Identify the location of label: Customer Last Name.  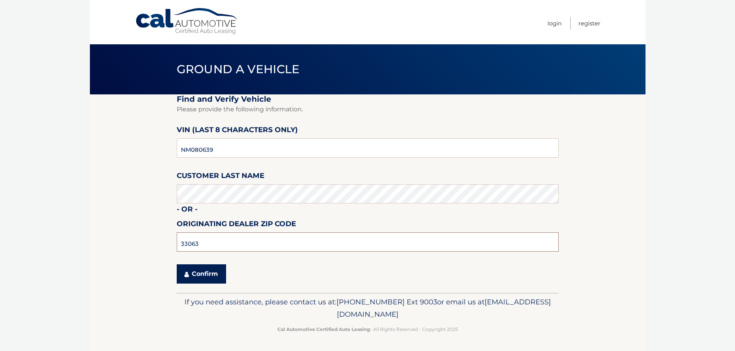
(220, 177).